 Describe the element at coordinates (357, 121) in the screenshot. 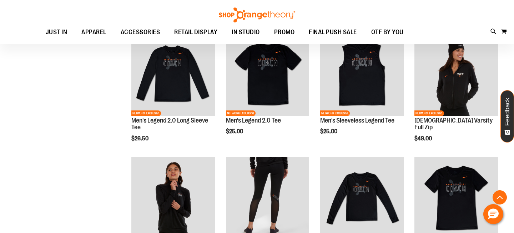

I see `a: Men's Sleeveless Legend Tee` at that location.